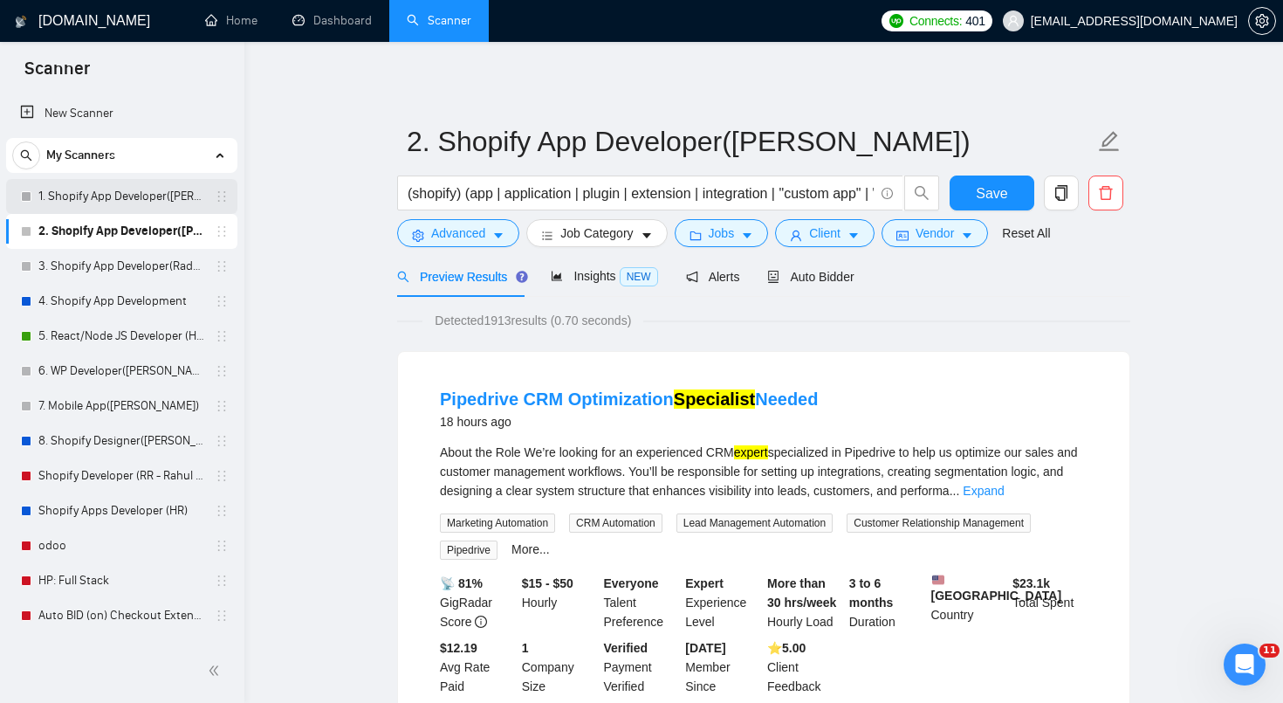 The width and height of the screenshot is (1283, 703). What do you see at coordinates (897, 21) in the screenshot?
I see `img: upwork-logo.png` at bounding box center [897, 21].